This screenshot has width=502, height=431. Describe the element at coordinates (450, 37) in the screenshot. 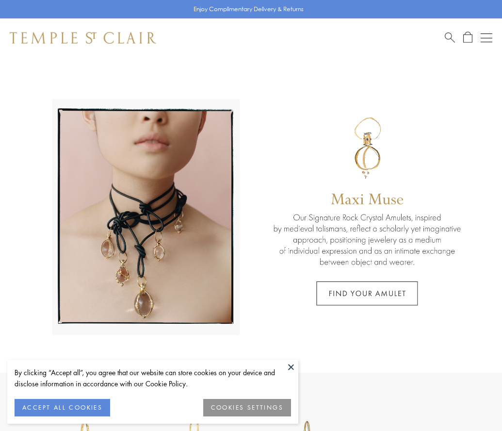

I see `a: Search` at that location.